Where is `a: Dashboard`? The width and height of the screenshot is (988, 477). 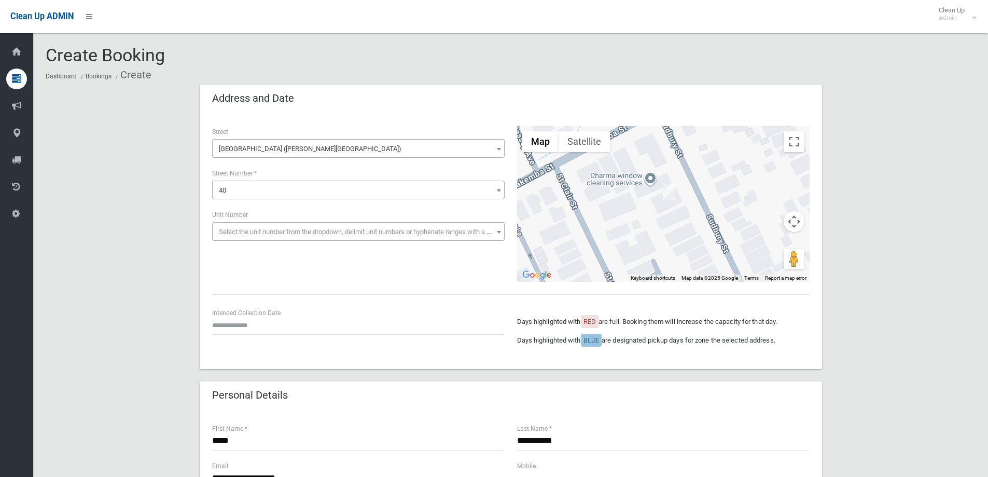 a: Dashboard is located at coordinates (61, 76).